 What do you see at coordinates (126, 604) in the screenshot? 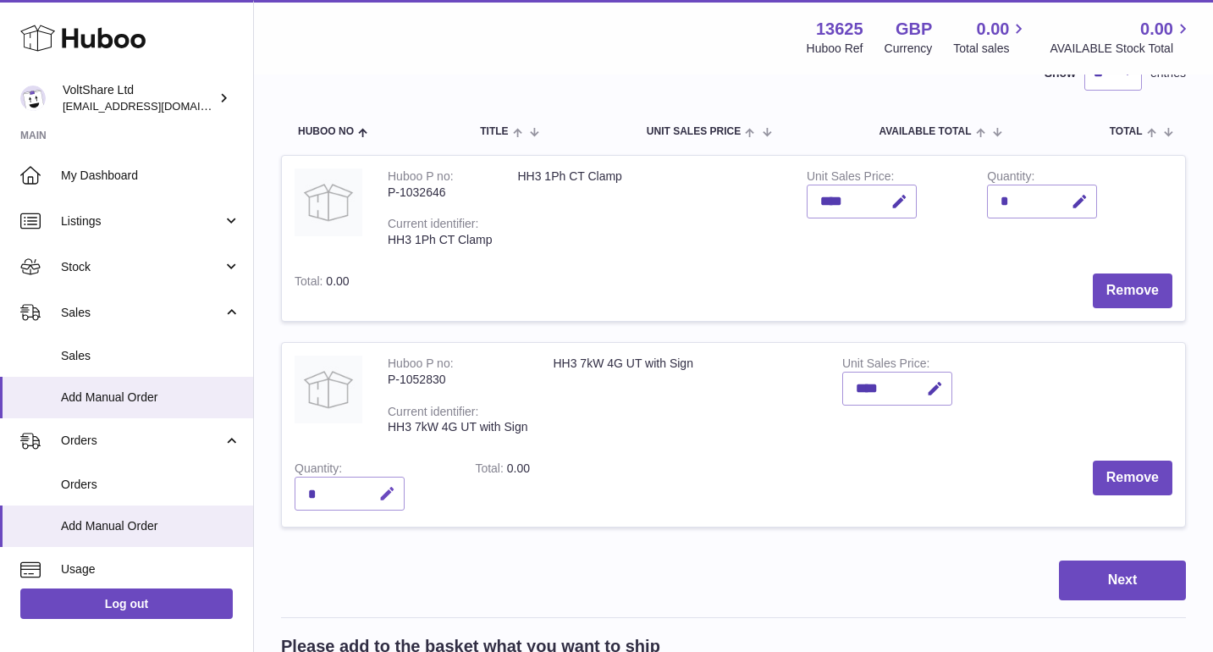
I see `a: Log out` at bounding box center [126, 604].